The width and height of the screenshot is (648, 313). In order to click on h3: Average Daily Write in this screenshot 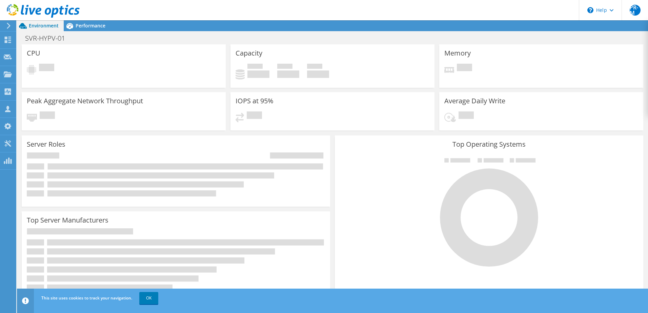, I will do `click(475, 101)`.